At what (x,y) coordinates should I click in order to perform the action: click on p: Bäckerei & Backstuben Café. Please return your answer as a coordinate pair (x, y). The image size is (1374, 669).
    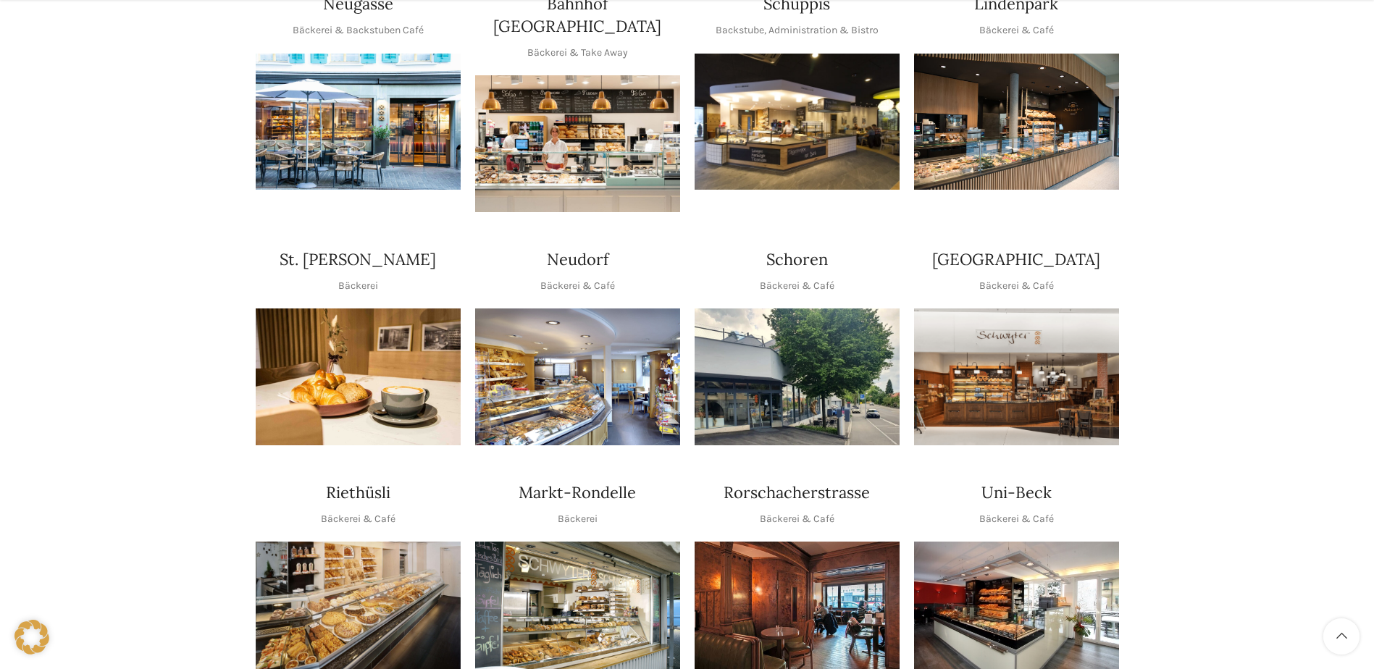
    Looking at the image, I should click on (358, 30).